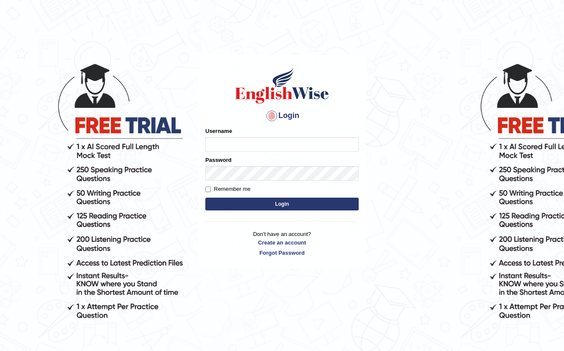 The image size is (564, 351). Describe the element at coordinates (219, 131) in the screenshot. I see `label: Username` at that location.